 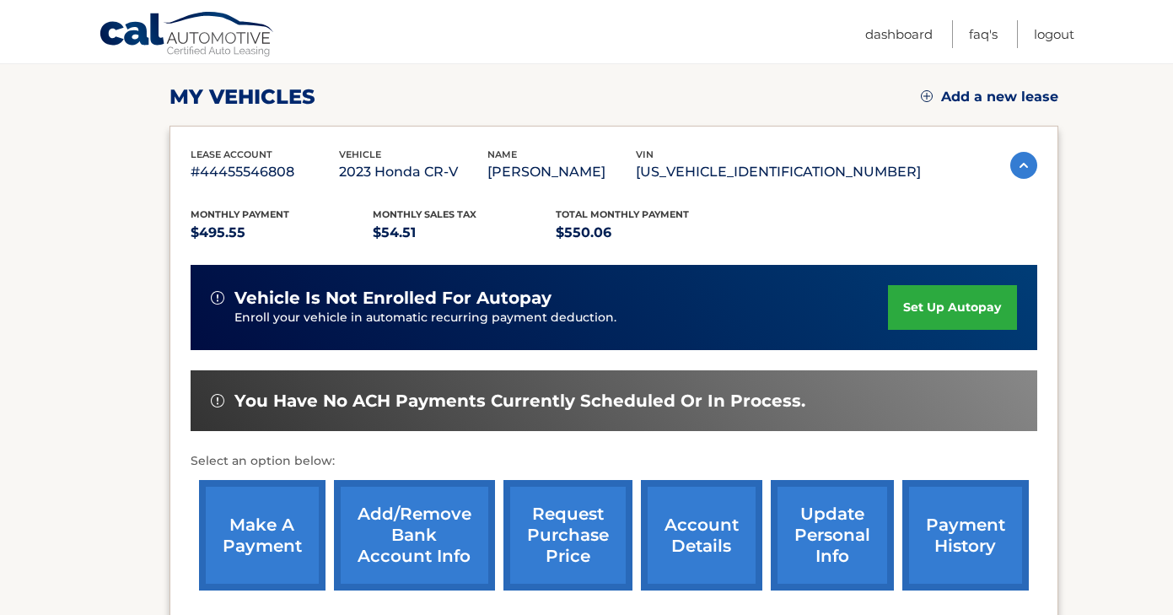 I want to click on a: Dashboard, so click(x=899, y=34).